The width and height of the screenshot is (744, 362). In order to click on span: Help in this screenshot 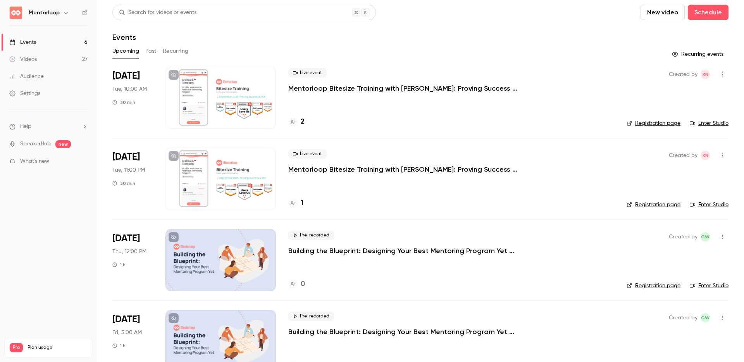, I will do `click(26, 126)`.